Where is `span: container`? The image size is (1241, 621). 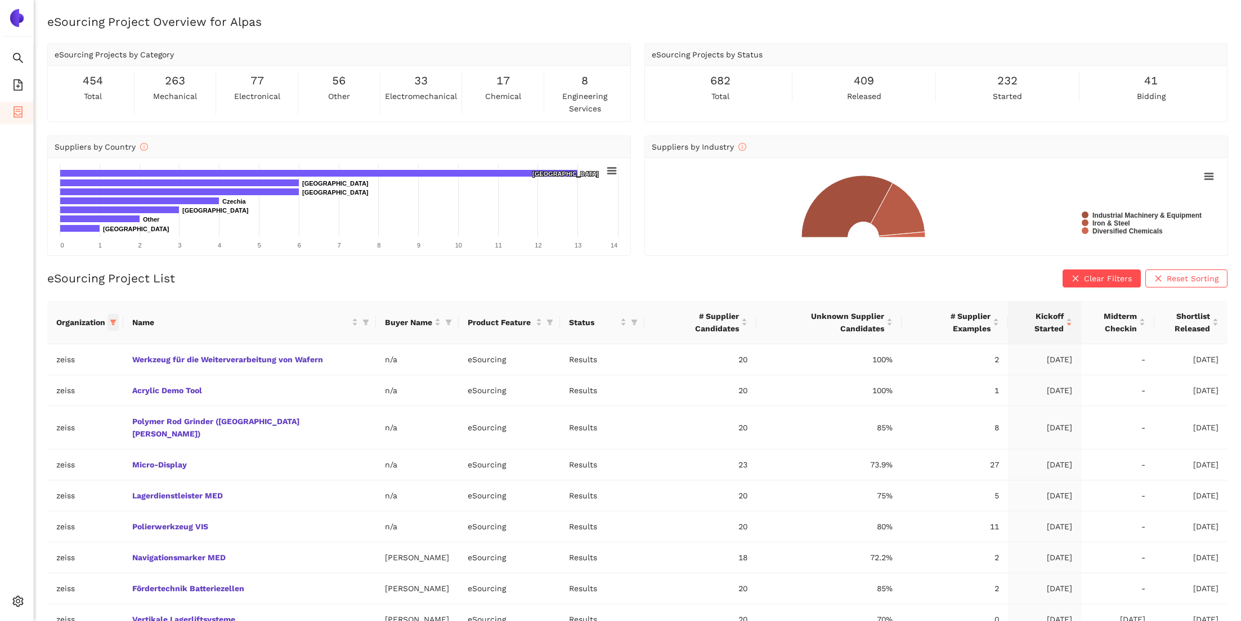
span: container is located at coordinates (18, 114).